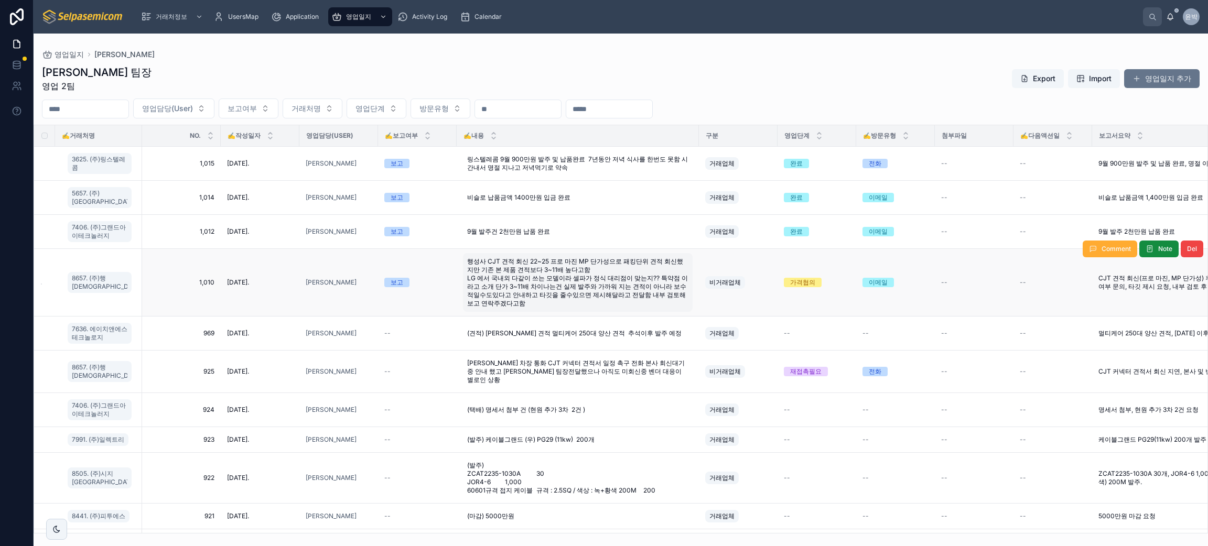 This screenshot has height=546, width=1208. Describe the element at coordinates (99, 516) in the screenshot. I see `span: 8441. (주)피투에스` at that location.